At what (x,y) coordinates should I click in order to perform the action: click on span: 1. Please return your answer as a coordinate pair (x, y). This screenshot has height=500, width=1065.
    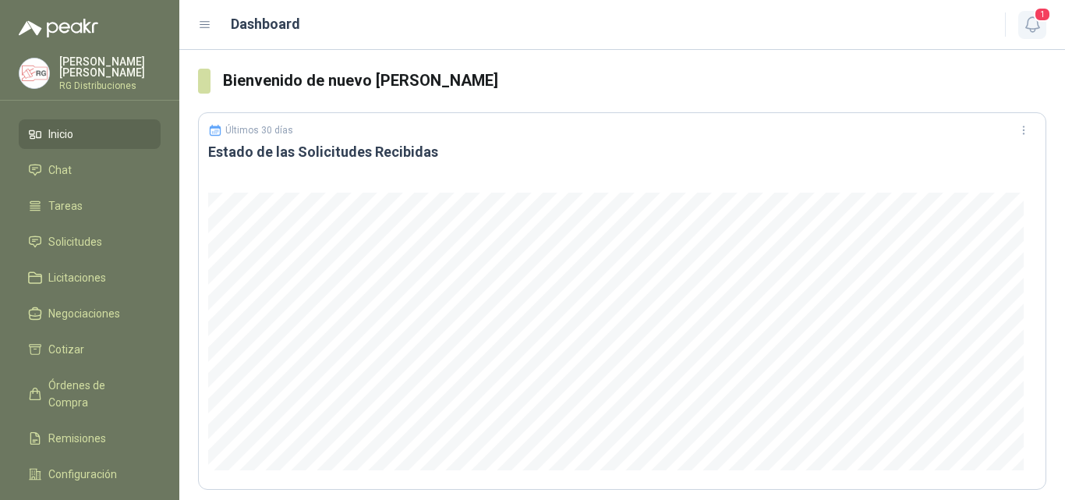
    Looking at the image, I should click on (1042, 14).